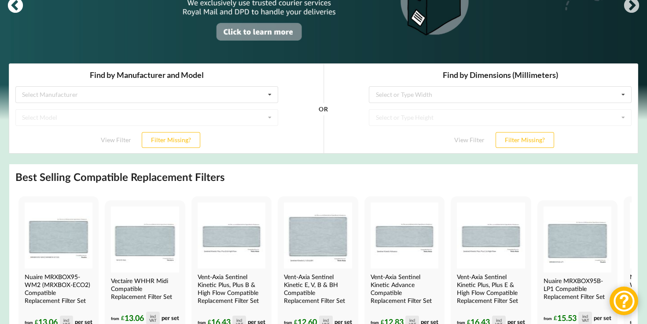  I want to click on div: 13.06, so click(140, 318).